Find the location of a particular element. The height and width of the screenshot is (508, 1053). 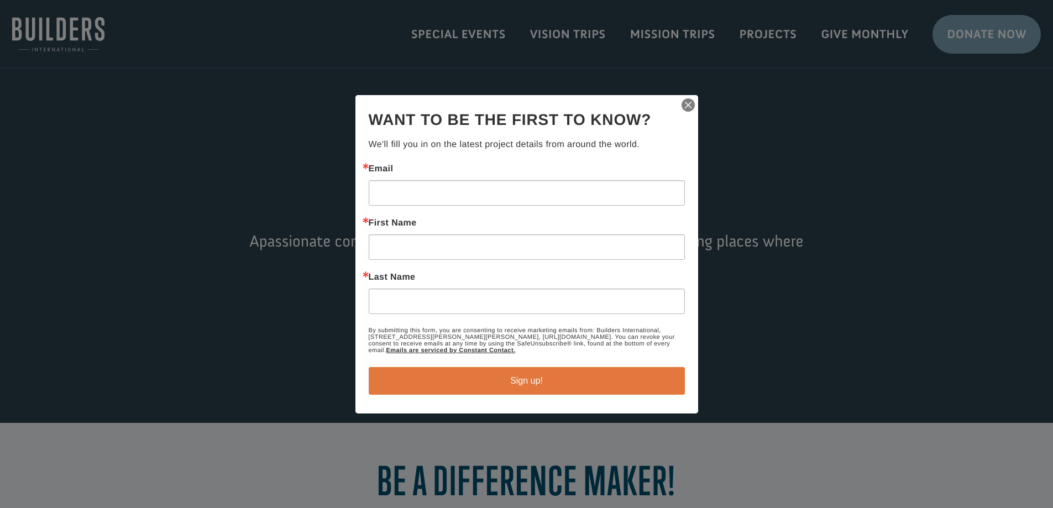

p: By submitting this form, you are consenting to receive marketing emails from: Builders Internatio... is located at coordinates (527, 340).